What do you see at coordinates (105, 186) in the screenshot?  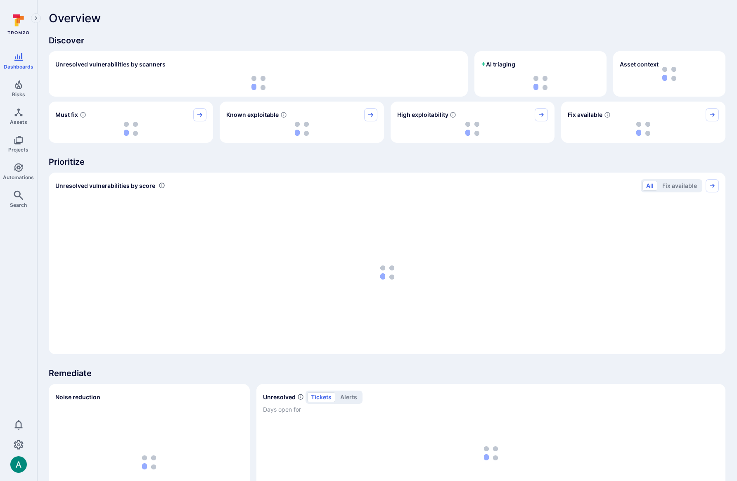 I see `span: Unresolved vulnerabilities by score` at bounding box center [105, 186].